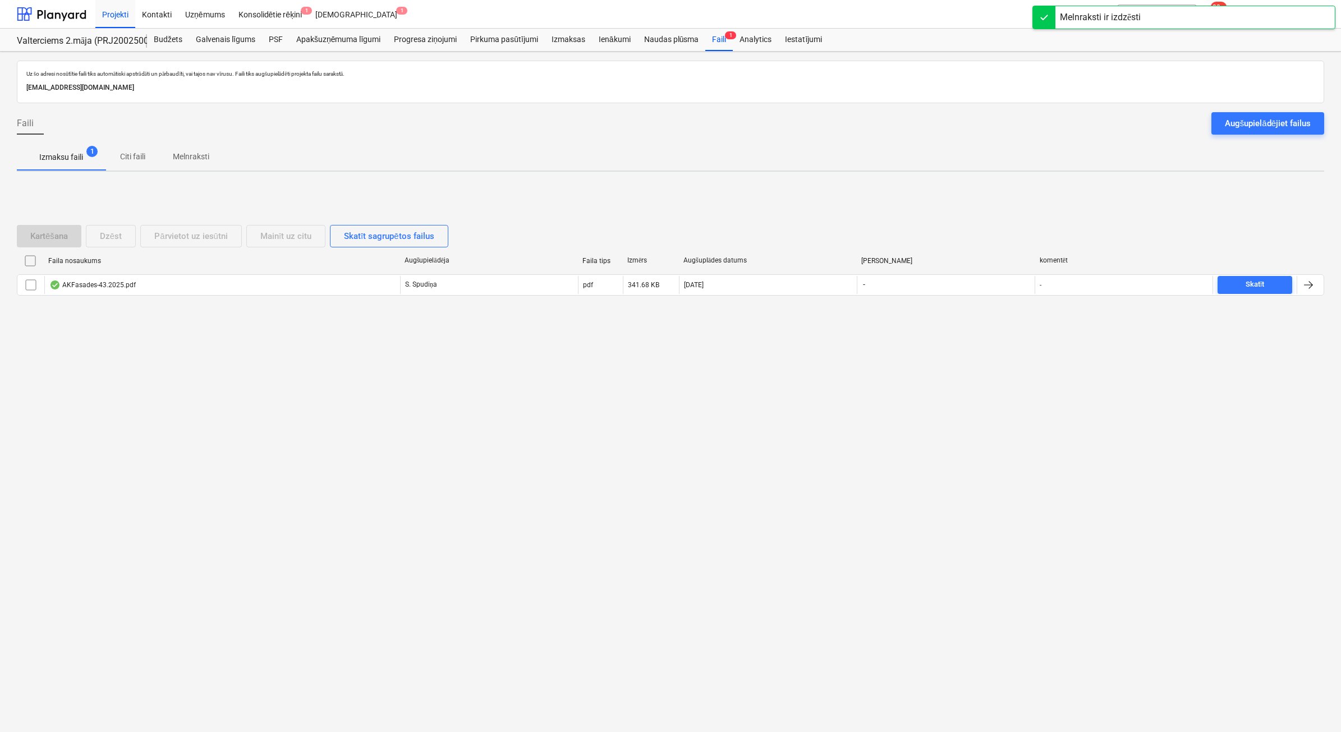 The width and height of the screenshot is (1341, 732). What do you see at coordinates (588, 285) in the screenshot?
I see `div: pdf` at bounding box center [588, 285].